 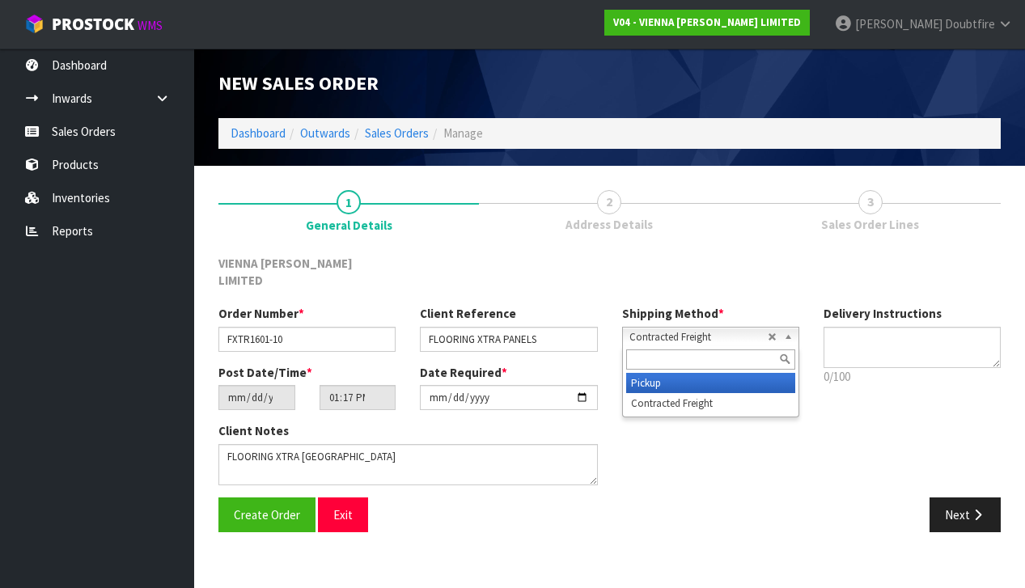 I want to click on span: Sales Order Lines, so click(x=870, y=224).